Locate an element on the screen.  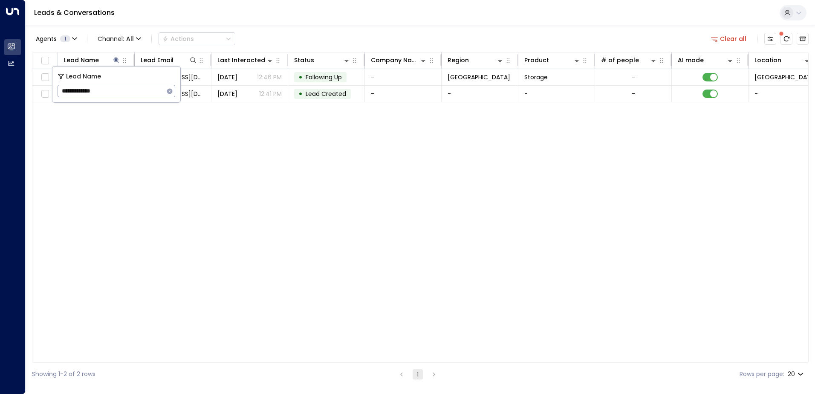
span: Channel: is located at coordinates (119, 39).